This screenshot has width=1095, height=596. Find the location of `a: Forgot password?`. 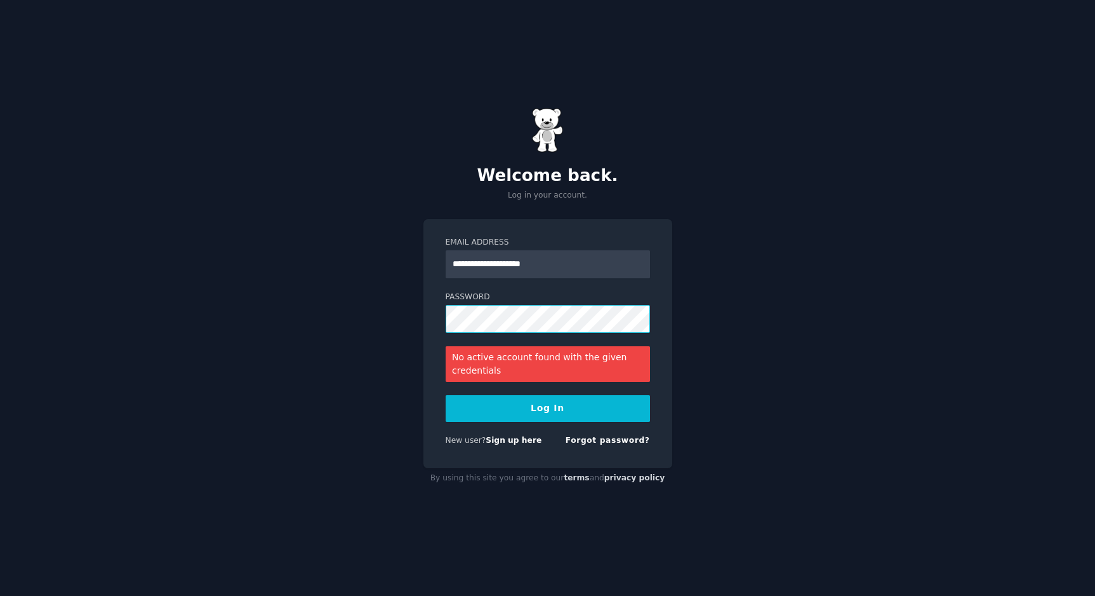

a: Forgot password? is located at coordinates (608, 440).